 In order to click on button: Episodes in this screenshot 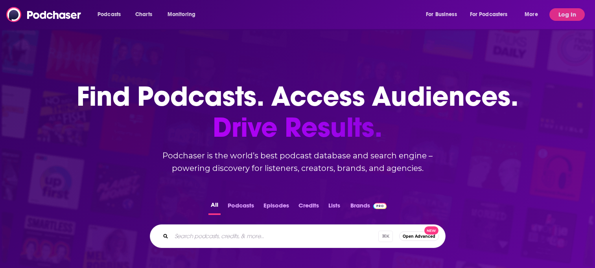, I will do `click(276, 207)`.